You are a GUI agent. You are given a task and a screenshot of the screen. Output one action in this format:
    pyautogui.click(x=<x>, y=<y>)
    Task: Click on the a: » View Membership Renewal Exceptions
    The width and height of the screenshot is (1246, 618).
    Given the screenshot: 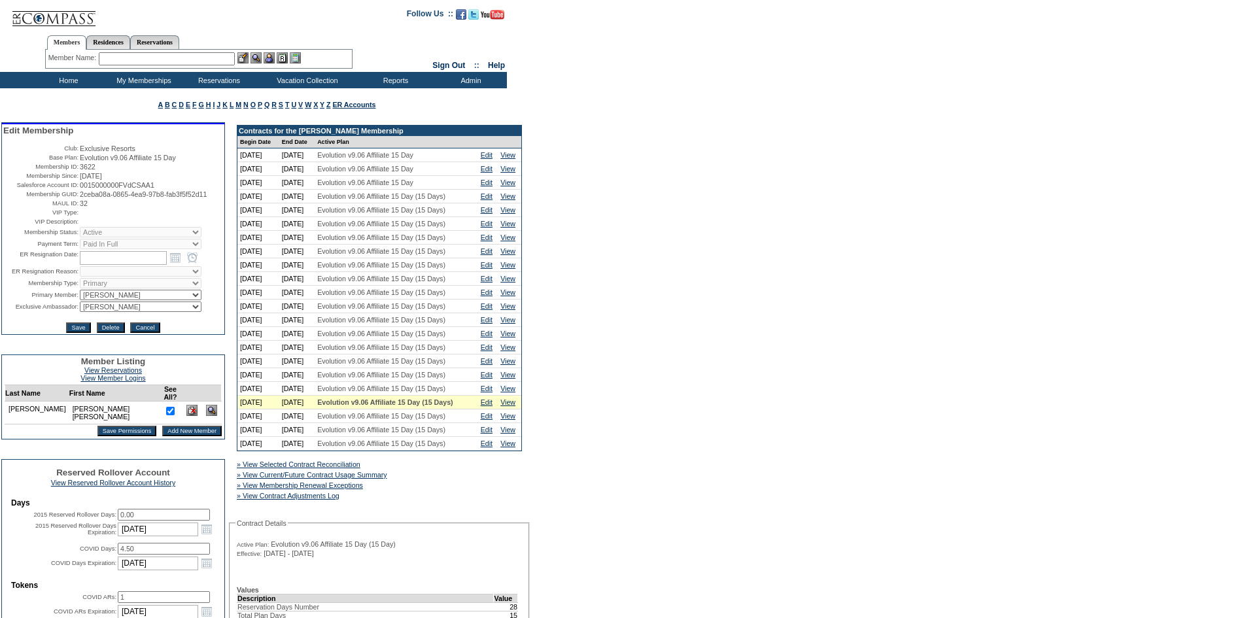 What is the action you would take?
    pyautogui.click(x=300, y=485)
    